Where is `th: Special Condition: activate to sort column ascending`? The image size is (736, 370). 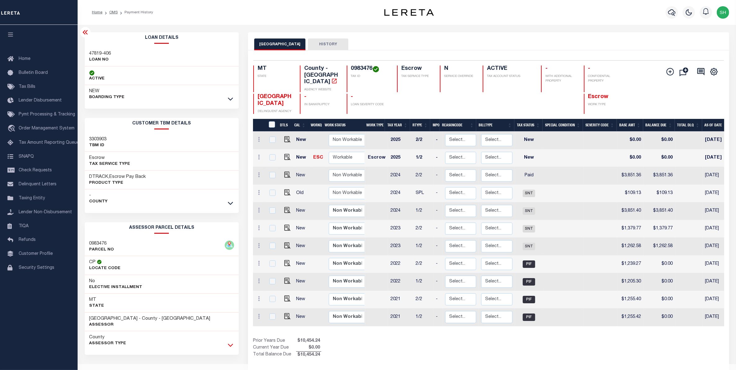
th: Special Condition: activate to sort column ascending is located at coordinates (563, 125).